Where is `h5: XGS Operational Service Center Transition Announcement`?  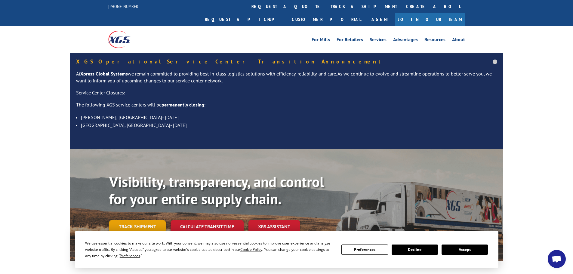
h5: XGS Operational Service Center Transition Announcement is located at coordinates (287, 62).